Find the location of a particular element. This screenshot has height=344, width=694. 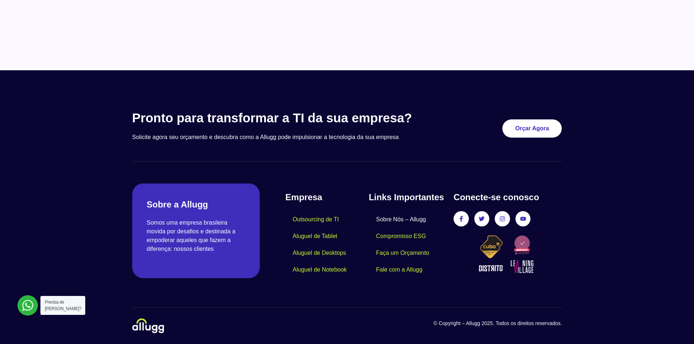

span: Orçar Agora is located at coordinates (532, 129).